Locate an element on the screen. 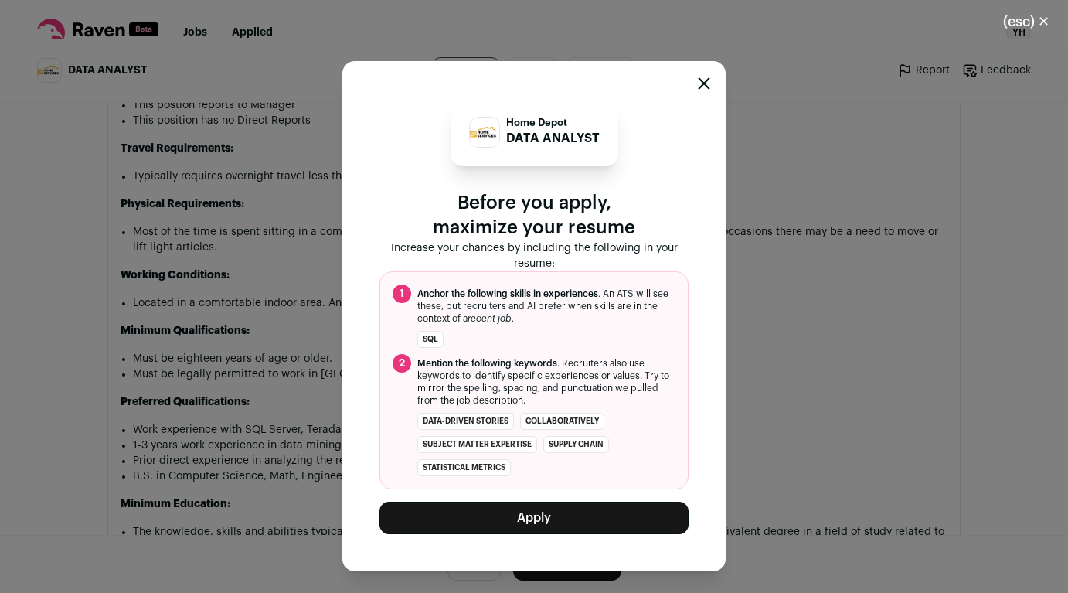 This screenshot has width=1068, height=593. li: supply chain is located at coordinates (576, 444).